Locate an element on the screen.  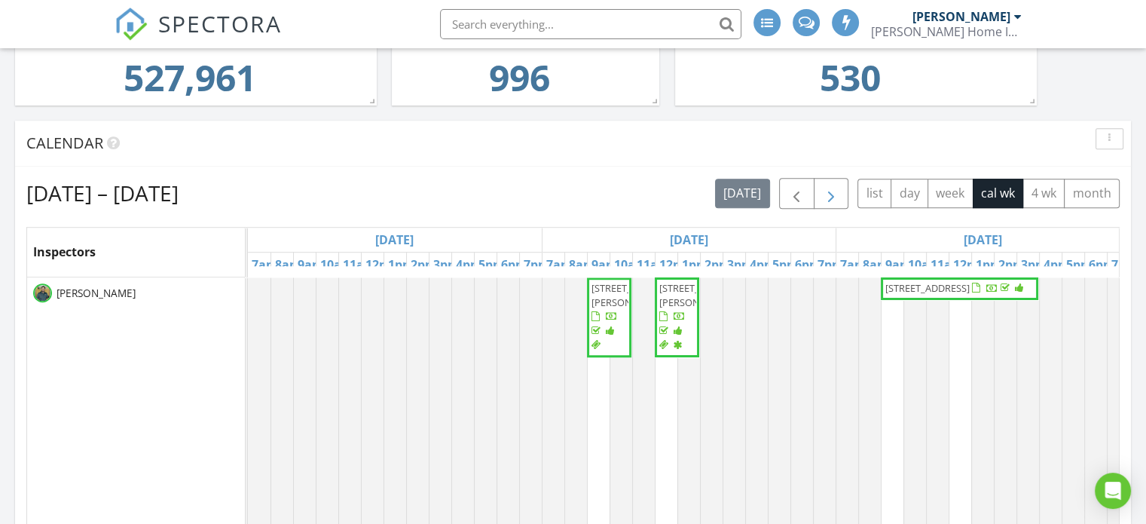
button: list is located at coordinates (874, 193).